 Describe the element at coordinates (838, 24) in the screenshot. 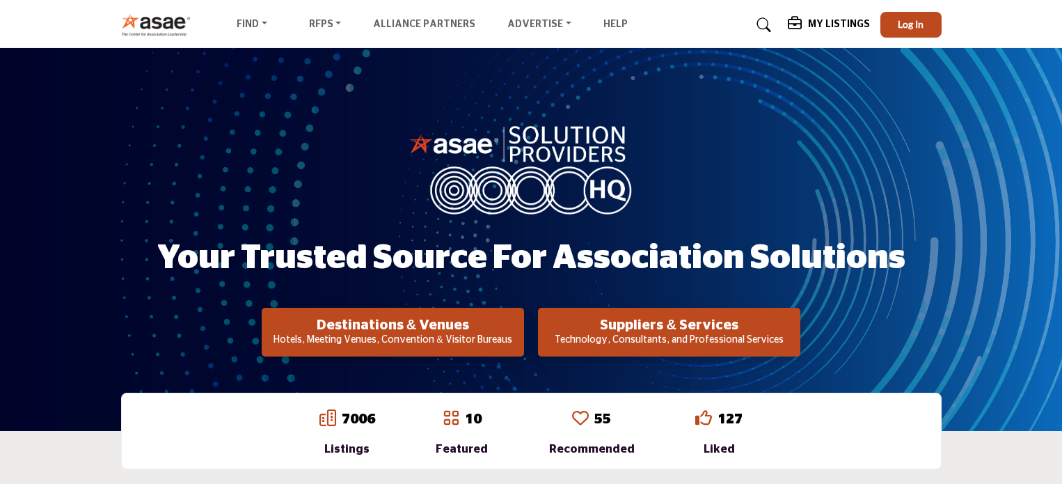

I see `h5: My Listings` at that location.